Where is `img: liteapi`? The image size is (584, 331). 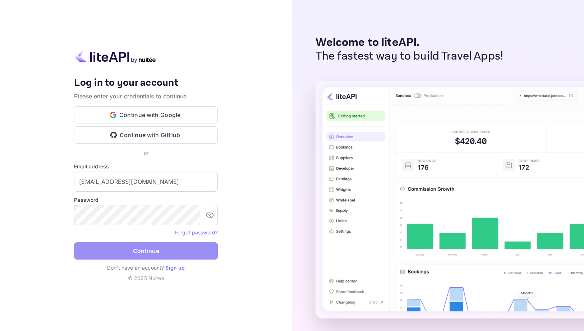 img: liteapi is located at coordinates (115, 56).